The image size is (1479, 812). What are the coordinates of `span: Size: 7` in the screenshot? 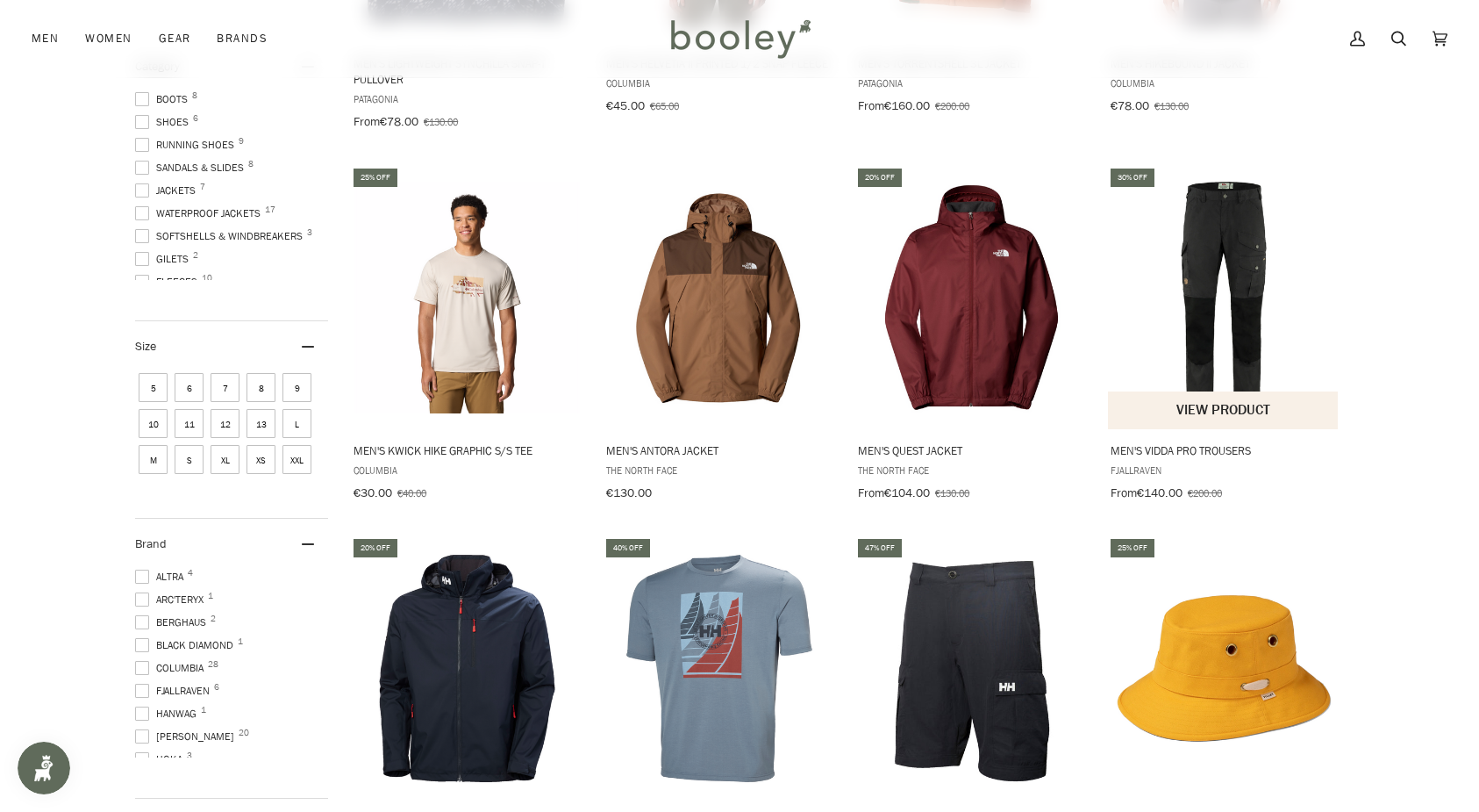 It's located at (225, 387).